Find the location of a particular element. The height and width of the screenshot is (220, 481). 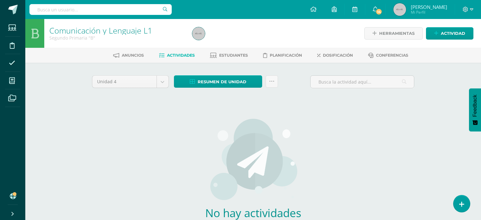

a: Comunicación y Lenguaje L1 is located at coordinates (101, 30).